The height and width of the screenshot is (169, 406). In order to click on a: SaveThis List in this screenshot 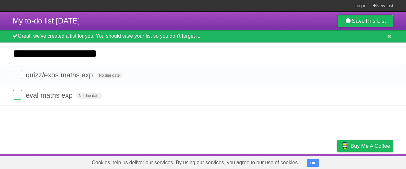, I will do `click(365, 21)`.